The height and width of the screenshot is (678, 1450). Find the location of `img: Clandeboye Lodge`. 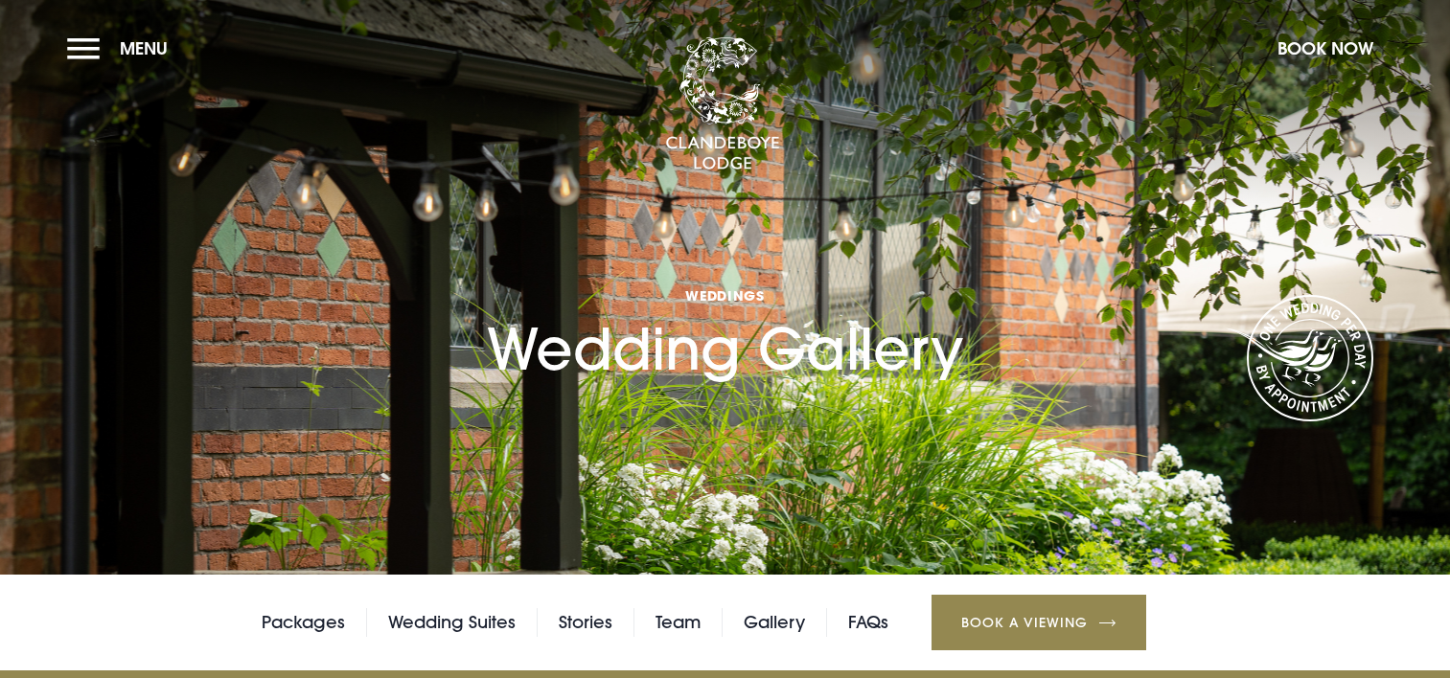

img: Clandeboye Lodge is located at coordinates (722, 104).